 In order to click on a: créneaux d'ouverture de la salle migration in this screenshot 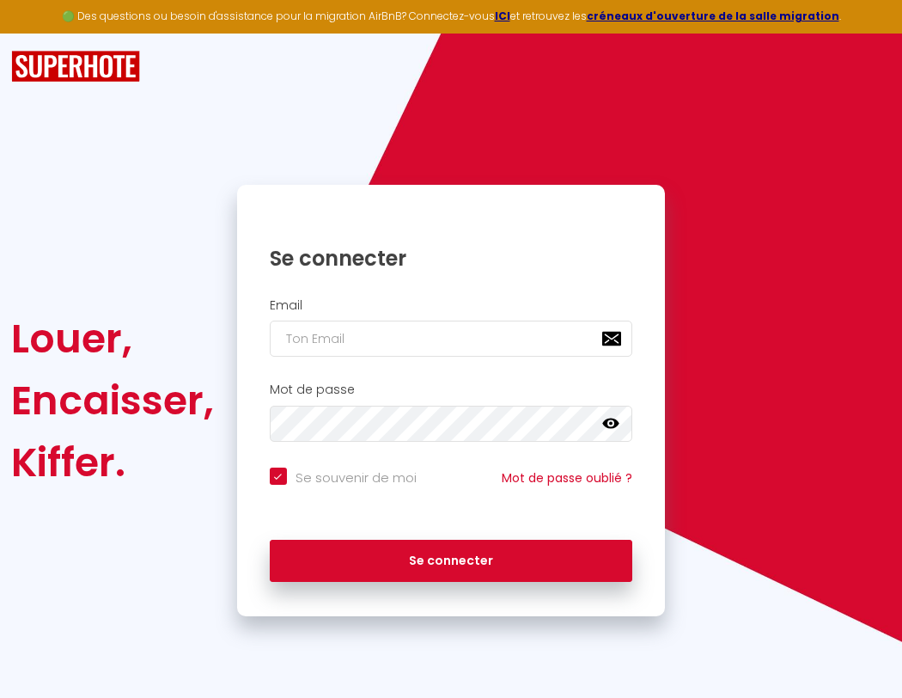, I will do `click(713, 15)`.